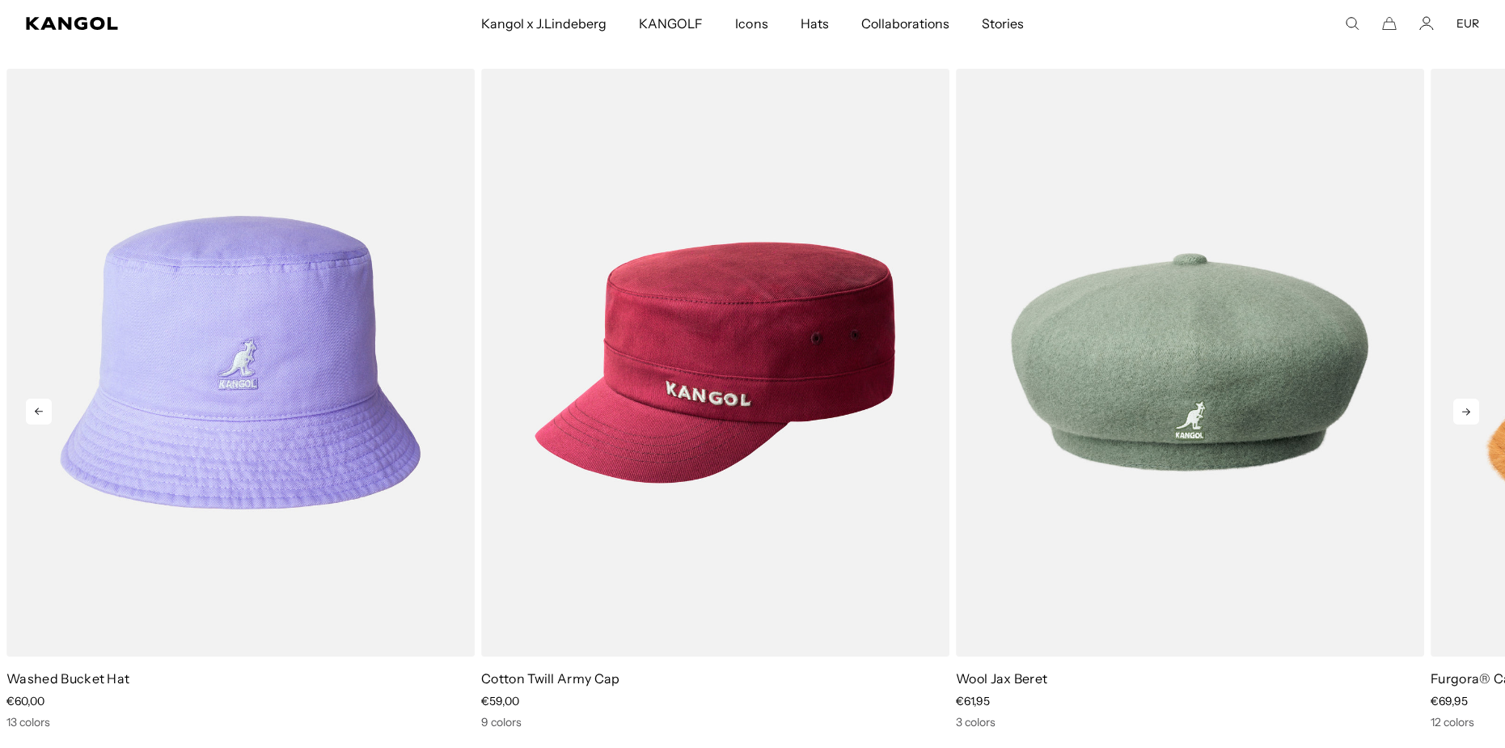  I want to click on a: Wool Jax Beret, so click(1001, 679).